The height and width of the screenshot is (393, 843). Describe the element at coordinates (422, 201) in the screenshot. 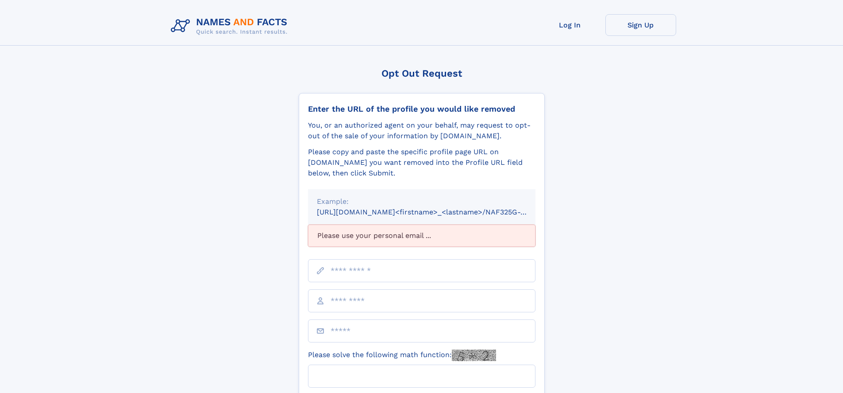

I see `div: Example:` at that location.